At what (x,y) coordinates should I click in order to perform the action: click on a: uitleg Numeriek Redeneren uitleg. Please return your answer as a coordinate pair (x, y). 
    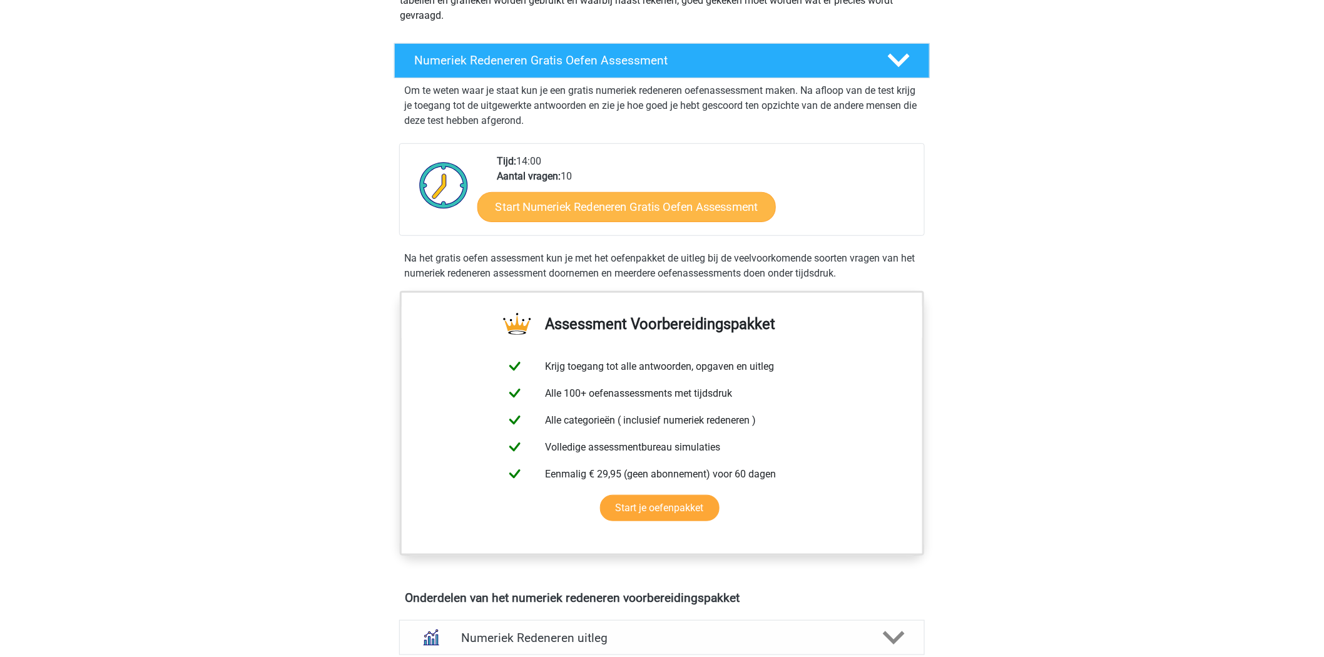
    Looking at the image, I should click on (662, 638).